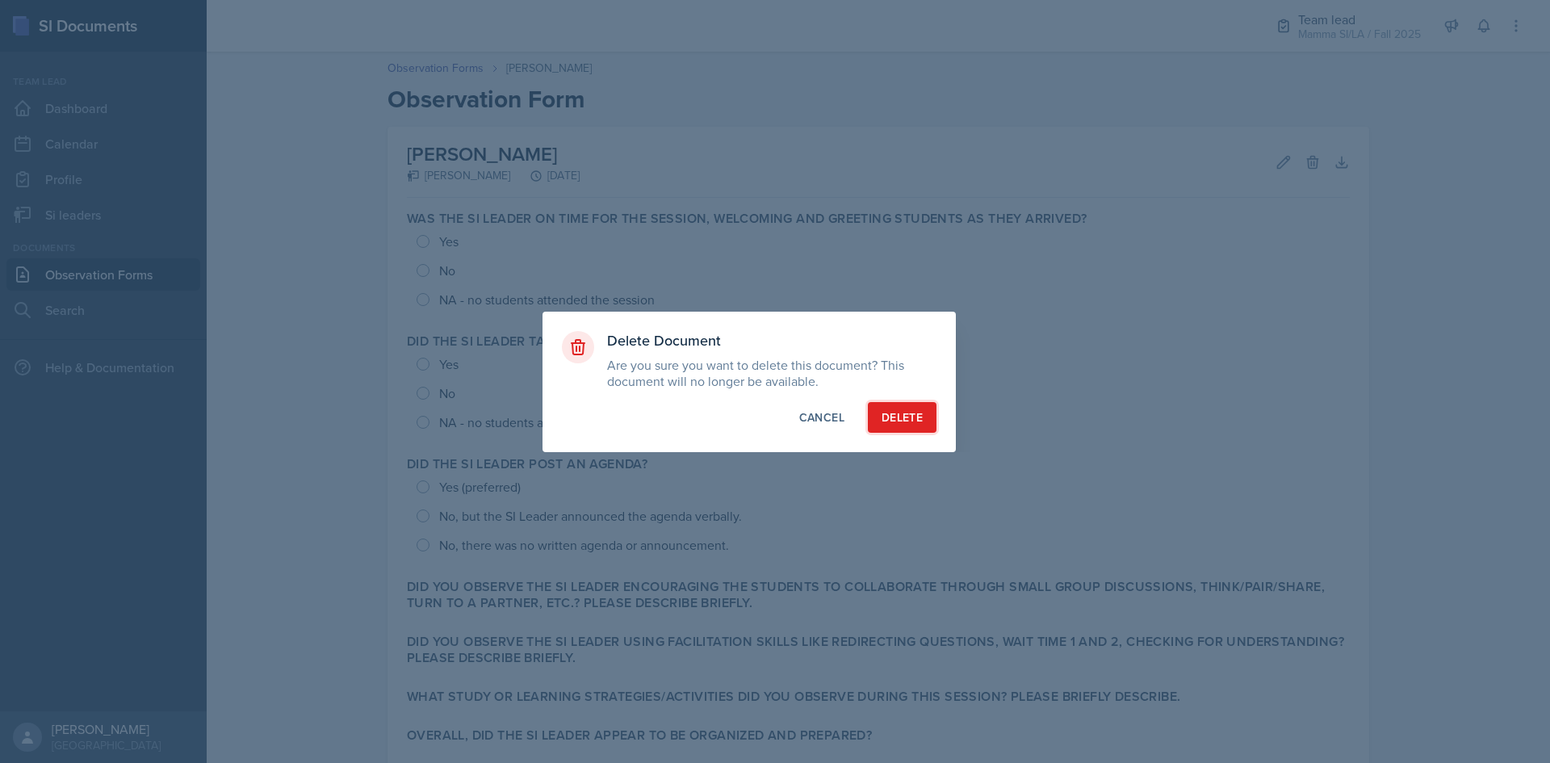  Describe the element at coordinates (772, 341) in the screenshot. I see `h3: Delete Document` at that location.